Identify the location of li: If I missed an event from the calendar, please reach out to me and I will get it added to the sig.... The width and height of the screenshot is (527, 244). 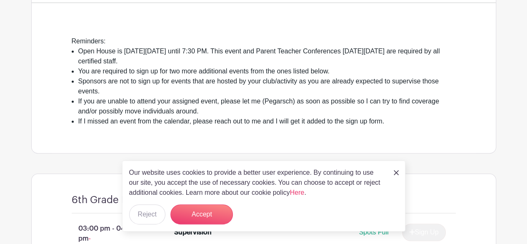
(267, 121).